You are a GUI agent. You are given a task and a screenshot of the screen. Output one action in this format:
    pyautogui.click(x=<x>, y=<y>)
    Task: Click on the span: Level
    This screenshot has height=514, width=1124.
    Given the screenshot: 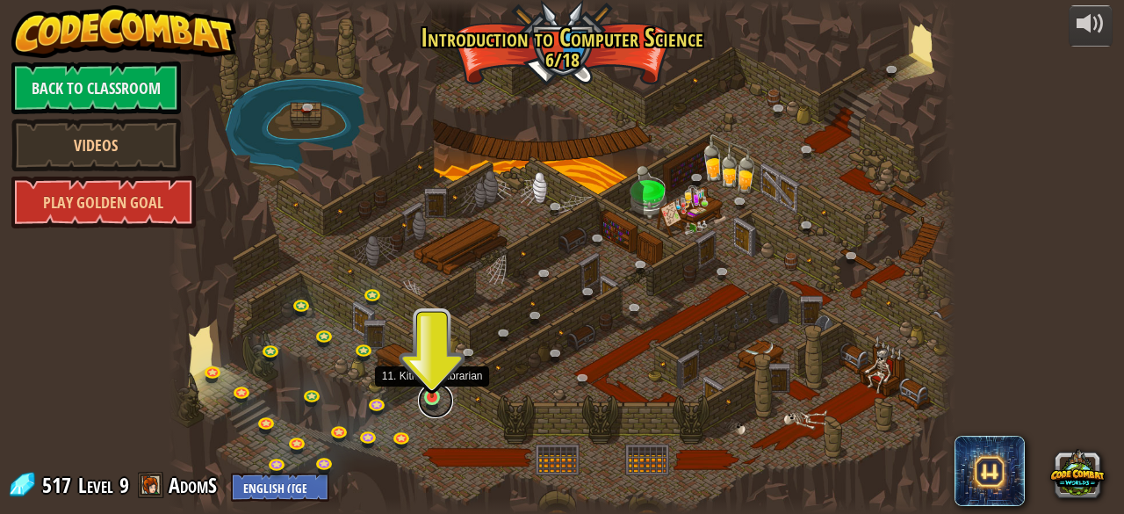 What is the action you would take?
    pyautogui.click(x=96, y=485)
    